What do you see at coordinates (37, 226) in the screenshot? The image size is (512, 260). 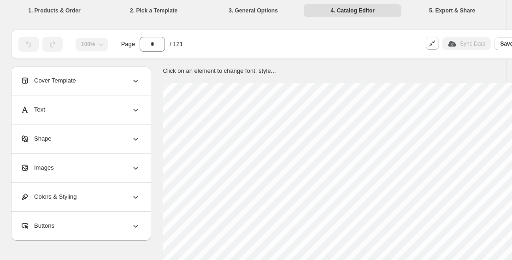 I see `span: Buttons` at bounding box center [37, 226].